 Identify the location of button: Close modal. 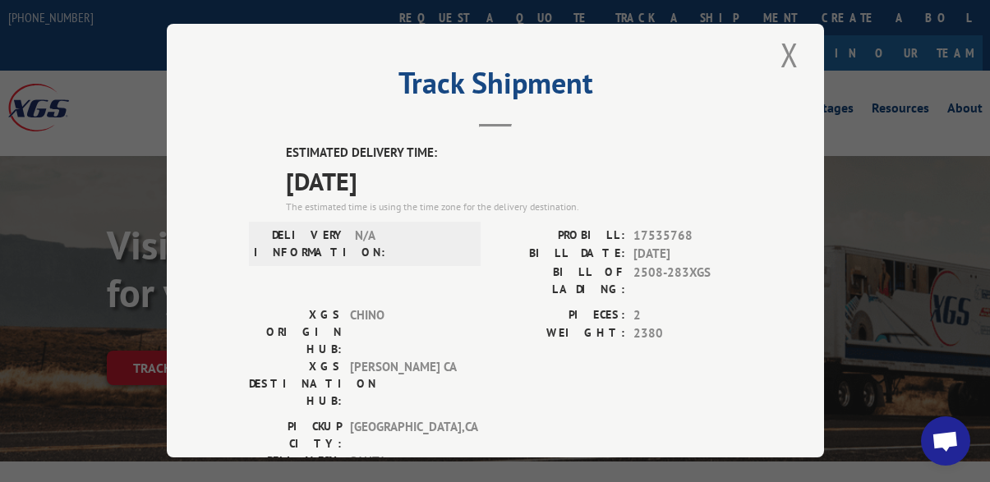
(790, 54).